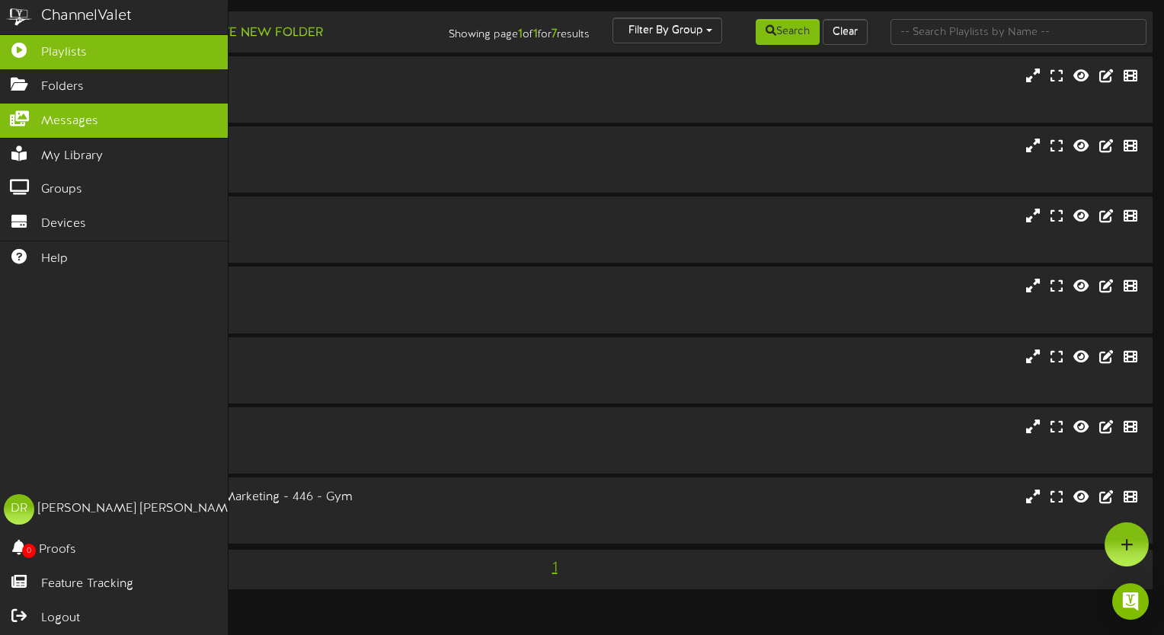 The image size is (1164, 635). Describe the element at coordinates (279, 357) in the screenshot. I see `div: Medical Room` at that location.